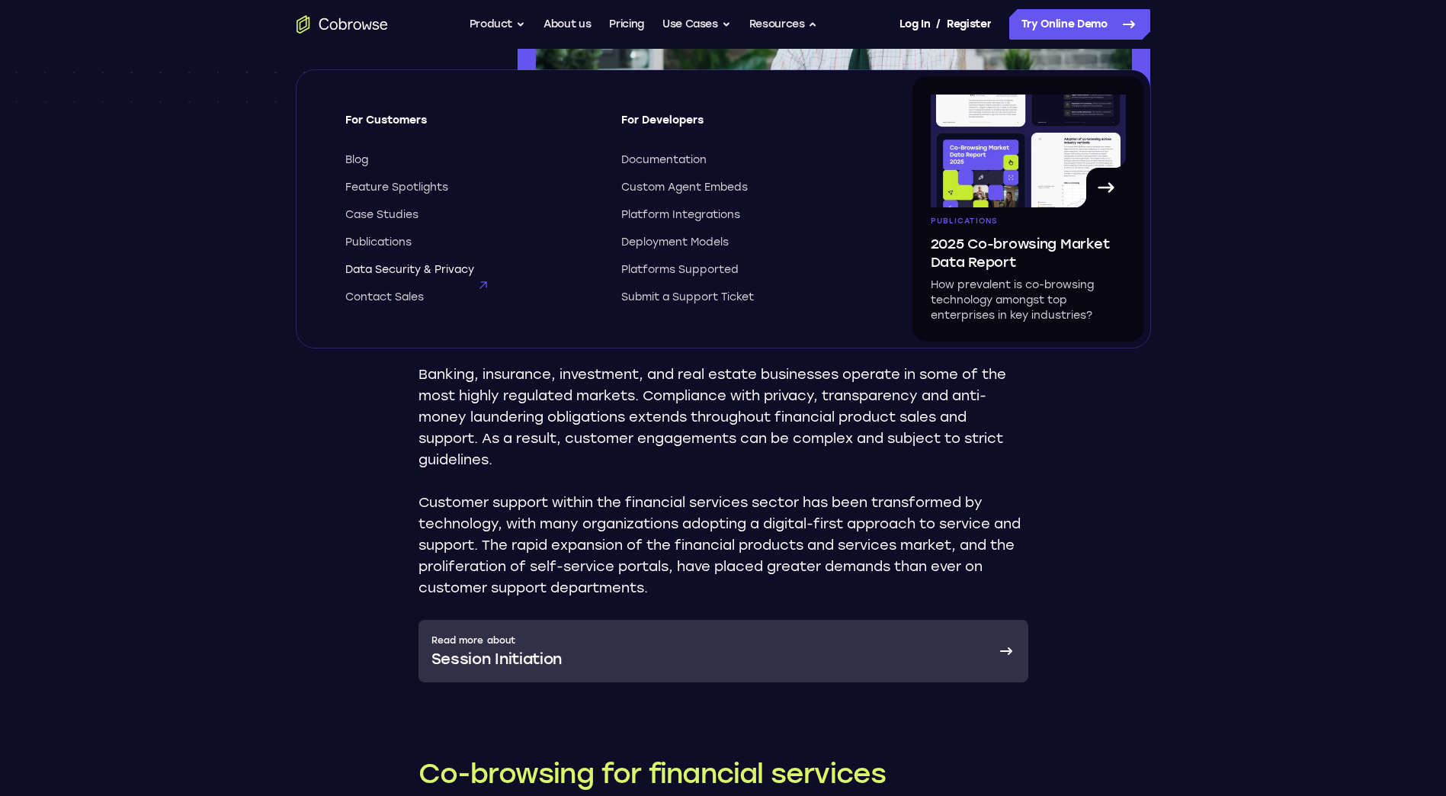  Describe the element at coordinates (626, 24) in the screenshot. I see `a: Pricing` at that location.